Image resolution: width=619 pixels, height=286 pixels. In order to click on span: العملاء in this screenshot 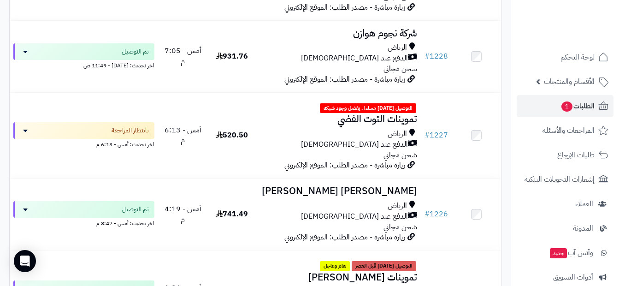, I will do `click(584, 204)`.